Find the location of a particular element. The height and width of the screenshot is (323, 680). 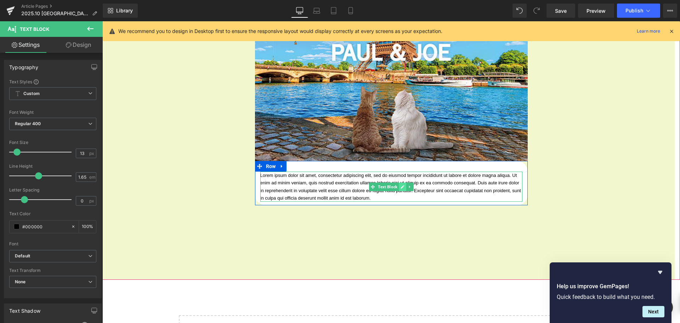

span: Preview is located at coordinates (596, 11).